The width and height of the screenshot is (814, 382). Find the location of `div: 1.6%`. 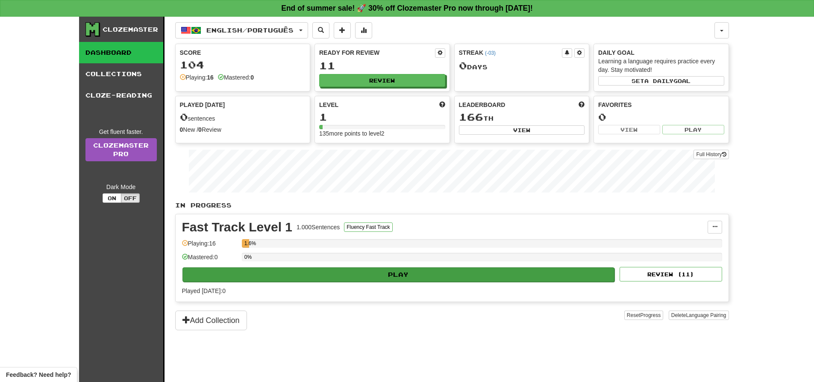

div: 1.6% is located at coordinates (247, 243).